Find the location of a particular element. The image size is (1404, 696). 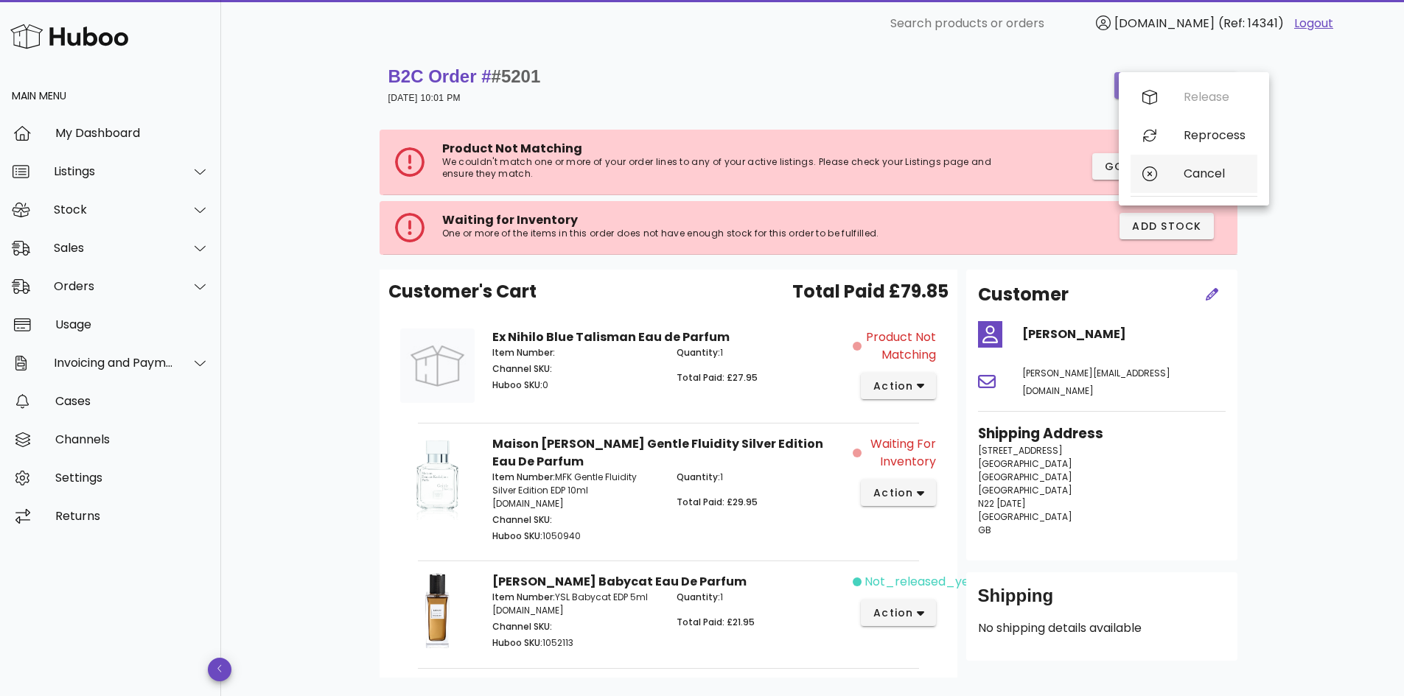

strong: B2C Order # is located at coordinates (464, 76).